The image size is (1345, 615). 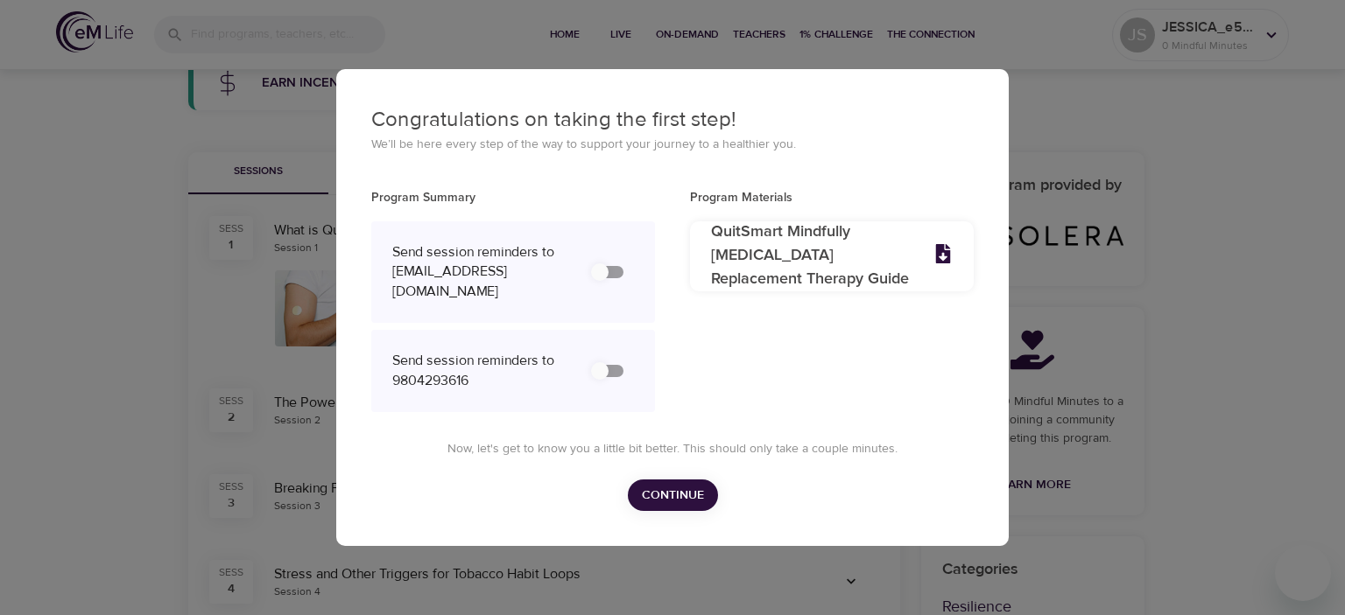 What do you see at coordinates (832, 198) in the screenshot?
I see `p: Program Materials` at bounding box center [832, 198].